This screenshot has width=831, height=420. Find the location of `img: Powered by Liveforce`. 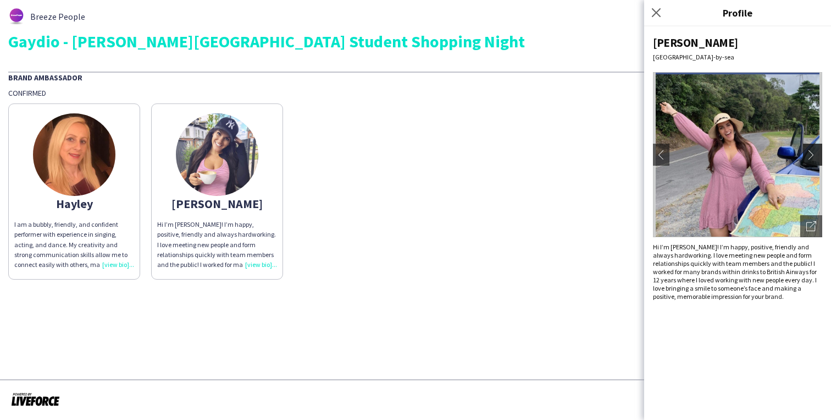

img: Powered by Liveforce is located at coordinates (35, 399).